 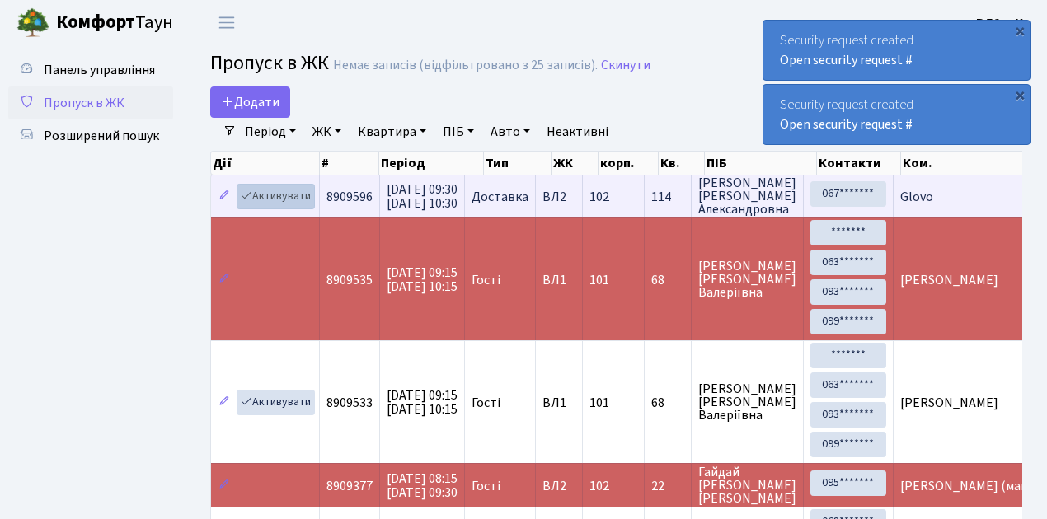 I want to click on a: Панель управління, so click(x=91, y=70).